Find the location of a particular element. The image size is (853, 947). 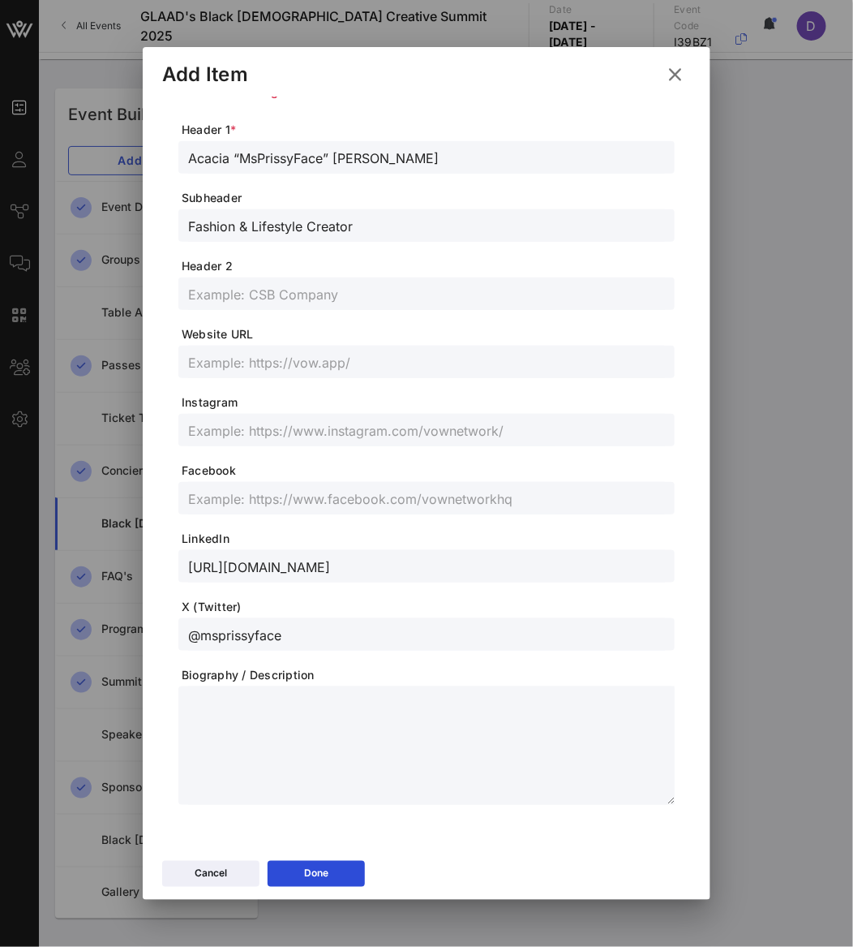

div: Cancel is located at coordinates (211, 874).